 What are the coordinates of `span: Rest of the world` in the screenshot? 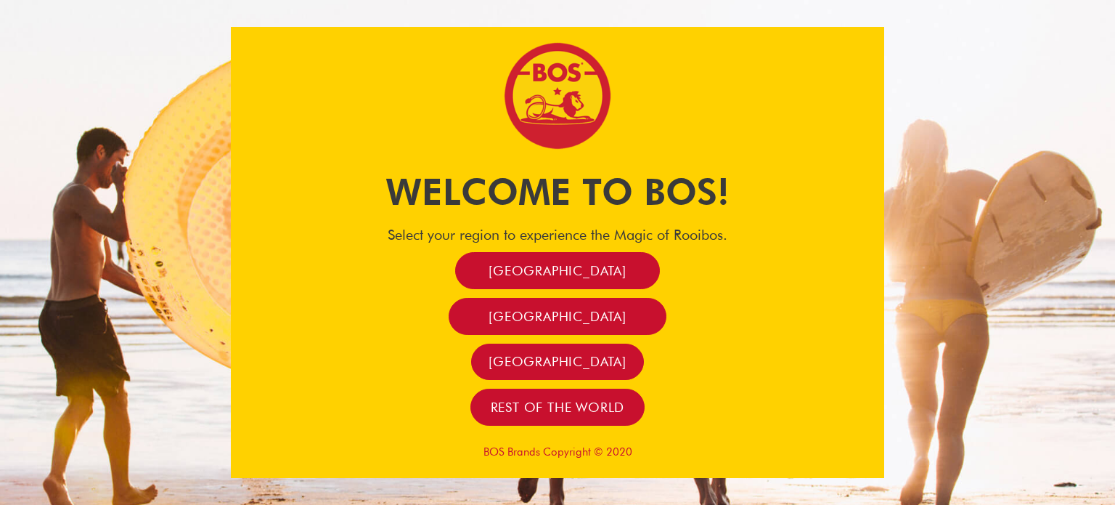 It's located at (558, 407).